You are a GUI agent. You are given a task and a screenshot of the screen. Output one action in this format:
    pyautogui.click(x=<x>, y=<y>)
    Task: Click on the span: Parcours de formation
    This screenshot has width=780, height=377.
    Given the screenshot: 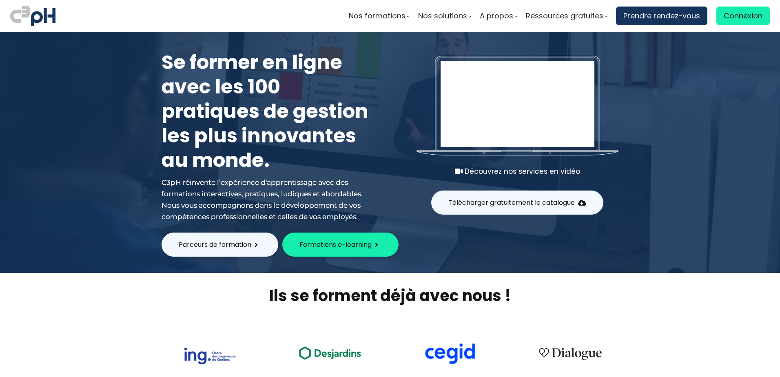 What is the action you would take?
    pyautogui.click(x=215, y=244)
    